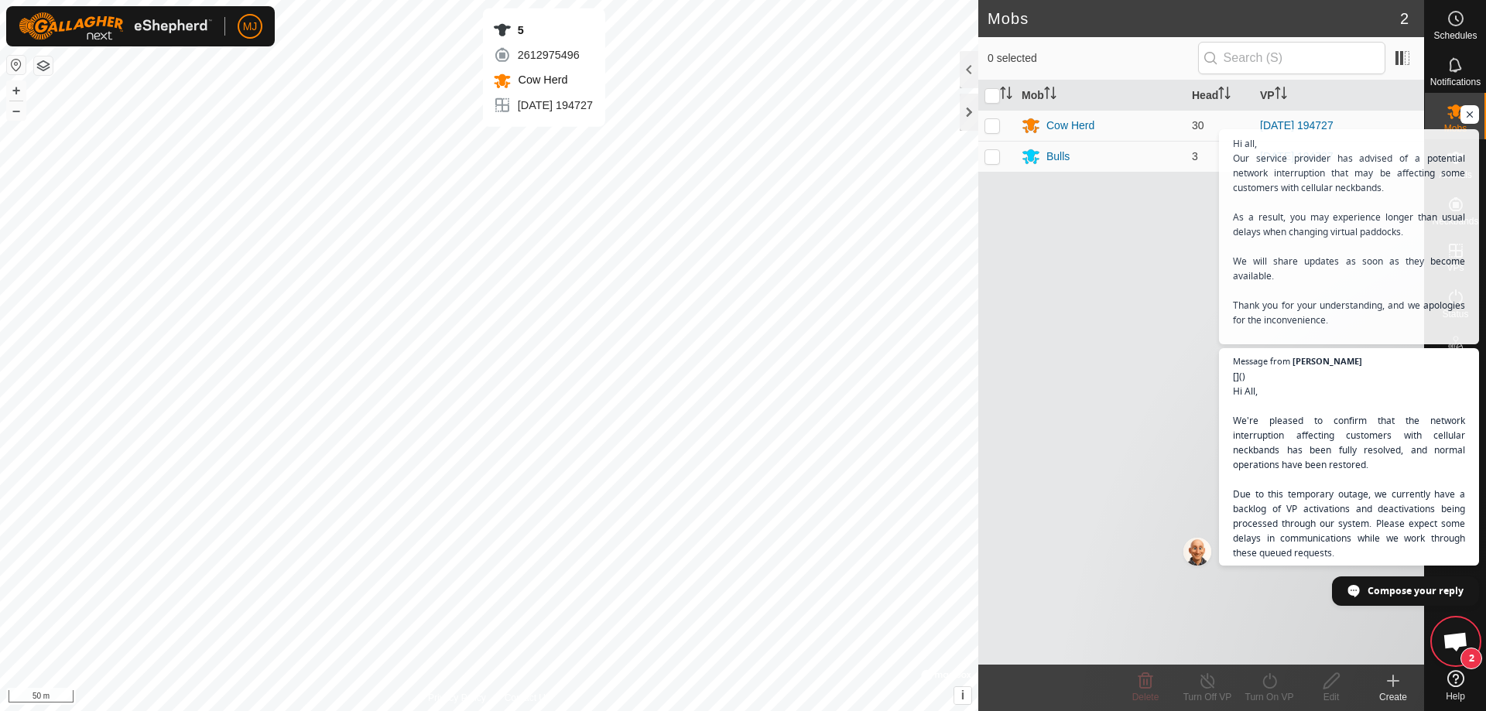 The width and height of the screenshot is (1486, 711). I want to click on div: 2612975496, so click(542, 55).